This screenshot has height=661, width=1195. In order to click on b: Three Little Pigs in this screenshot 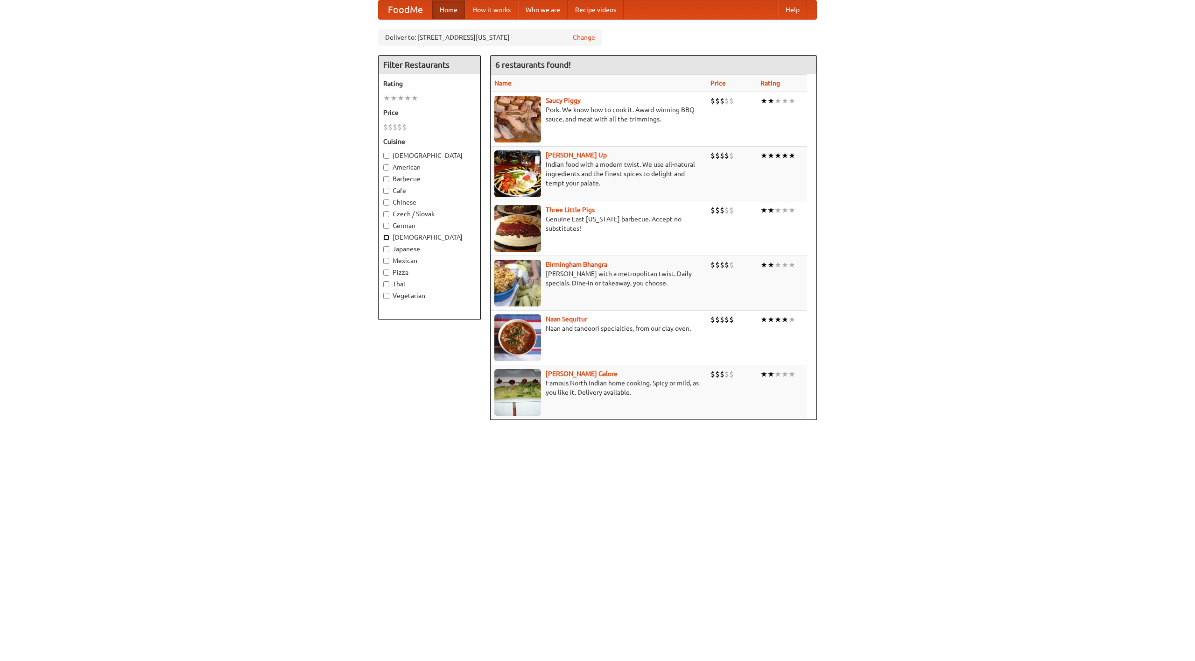, I will do `click(570, 210)`.